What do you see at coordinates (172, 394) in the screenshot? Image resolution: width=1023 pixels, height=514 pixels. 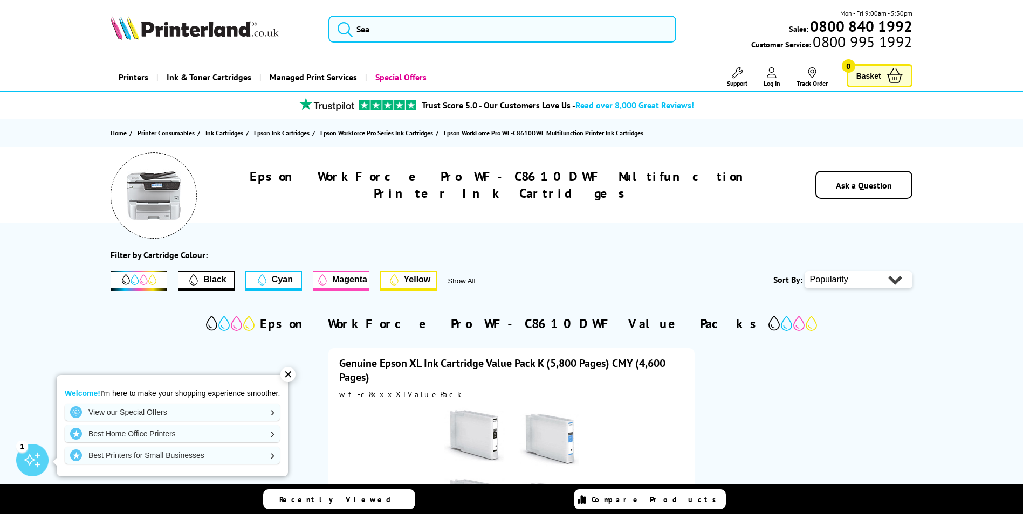 I see `p: I'm here to make your shopping experience smoother.` at bounding box center [172, 394].